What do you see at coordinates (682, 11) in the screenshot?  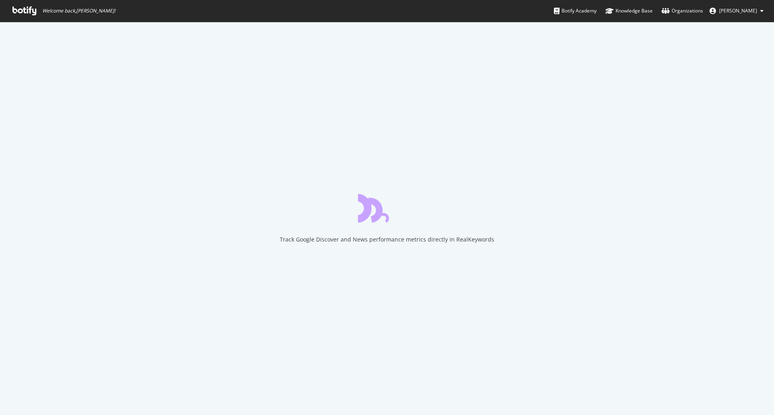 I see `div: Organizations` at bounding box center [682, 11].